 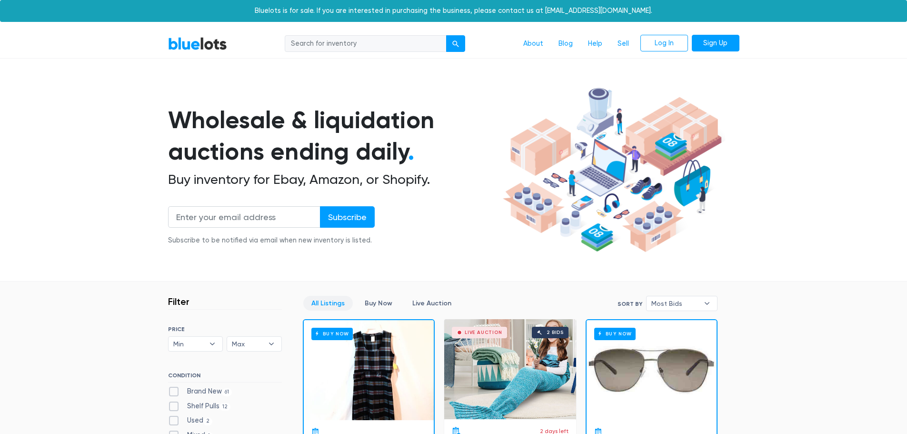 I want to click on span: 61, so click(x=227, y=392).